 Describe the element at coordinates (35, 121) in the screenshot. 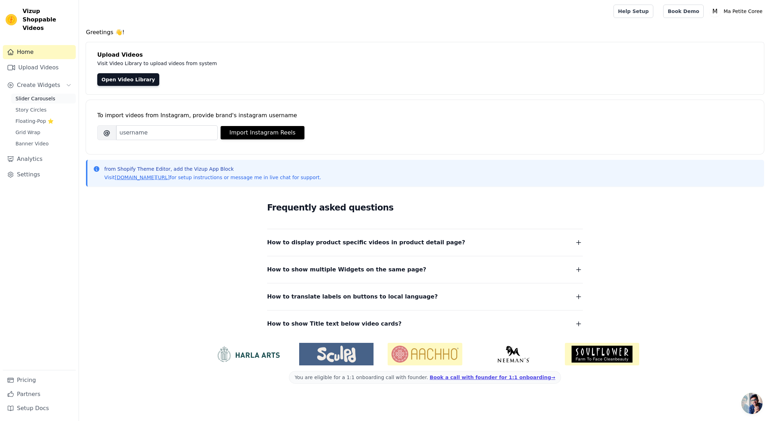

I see `span: Floating-Pop ⭐` at that location.